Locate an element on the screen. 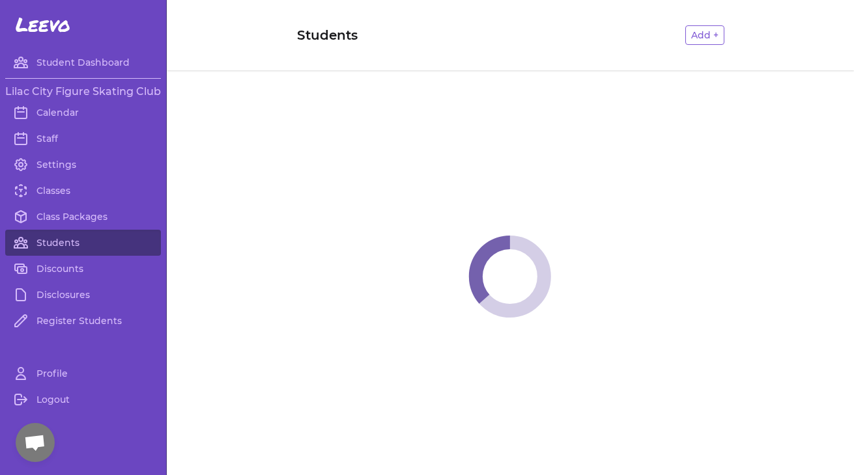  a: Disclosures is located at coordinates (83, 295).